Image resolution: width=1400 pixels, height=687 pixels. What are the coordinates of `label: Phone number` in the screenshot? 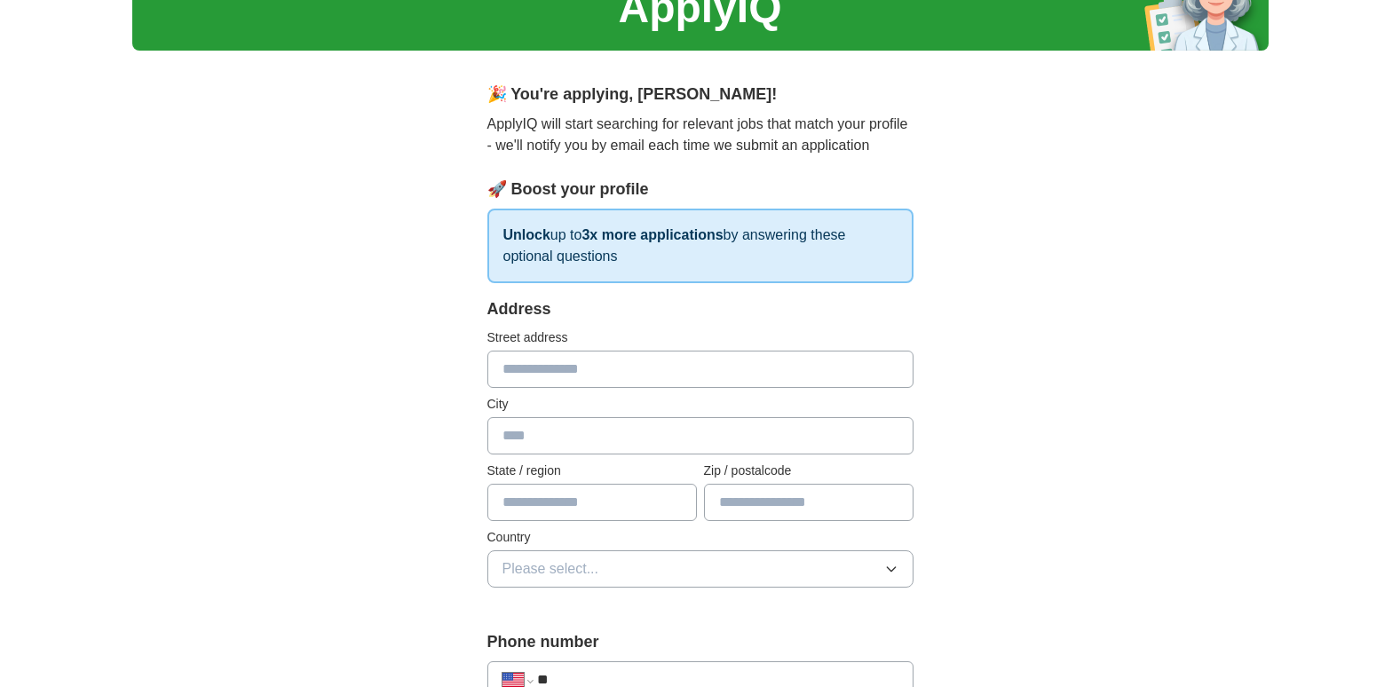 It's located at (700, 642).